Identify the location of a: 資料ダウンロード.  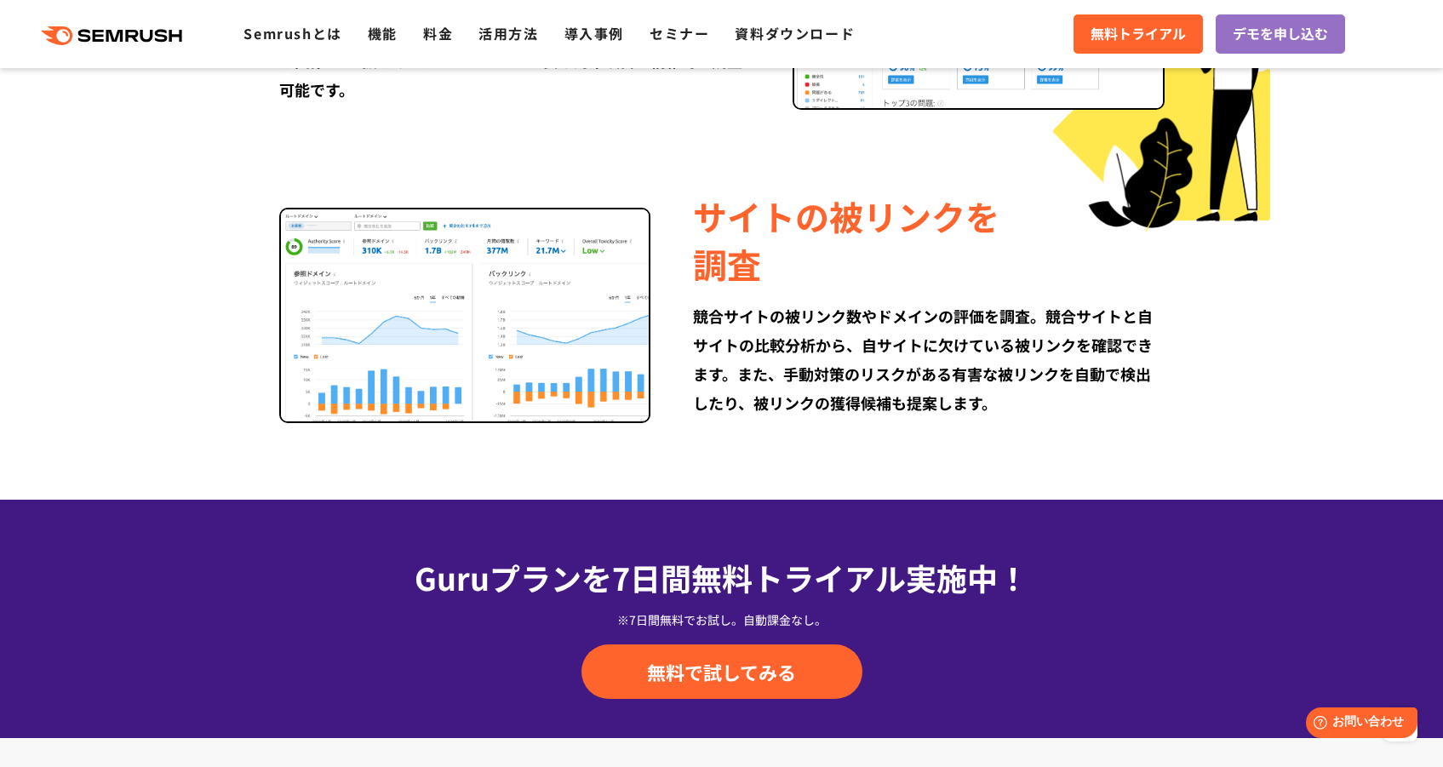
(794, 33).